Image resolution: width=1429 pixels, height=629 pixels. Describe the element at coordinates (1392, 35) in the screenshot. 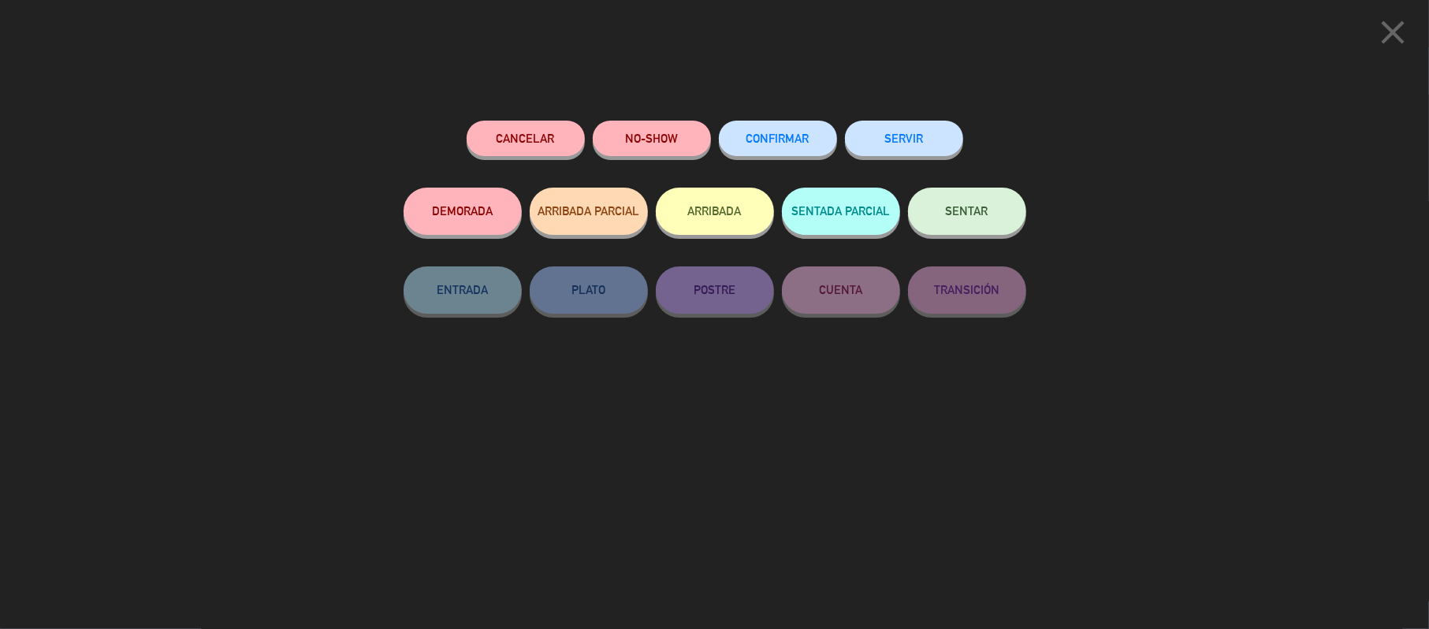

I see `button: close` at that location.